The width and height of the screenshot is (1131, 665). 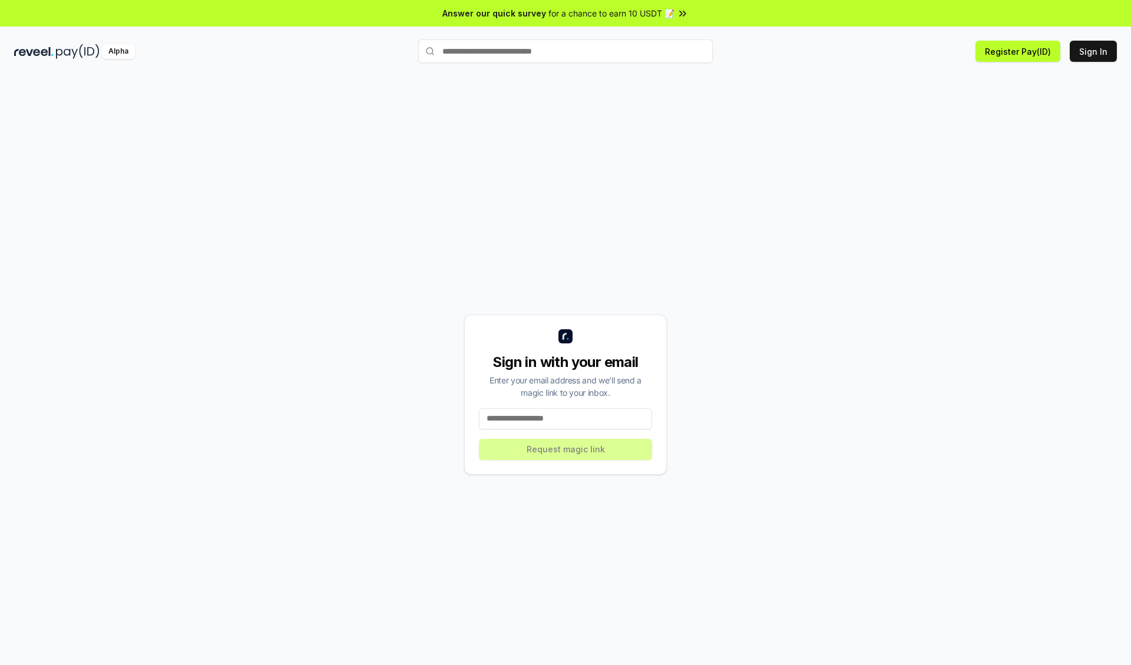 What do you see at coordinates (78, 51) in the screenshot?
I see `img: pay_id` at bounding box center [78, 51].